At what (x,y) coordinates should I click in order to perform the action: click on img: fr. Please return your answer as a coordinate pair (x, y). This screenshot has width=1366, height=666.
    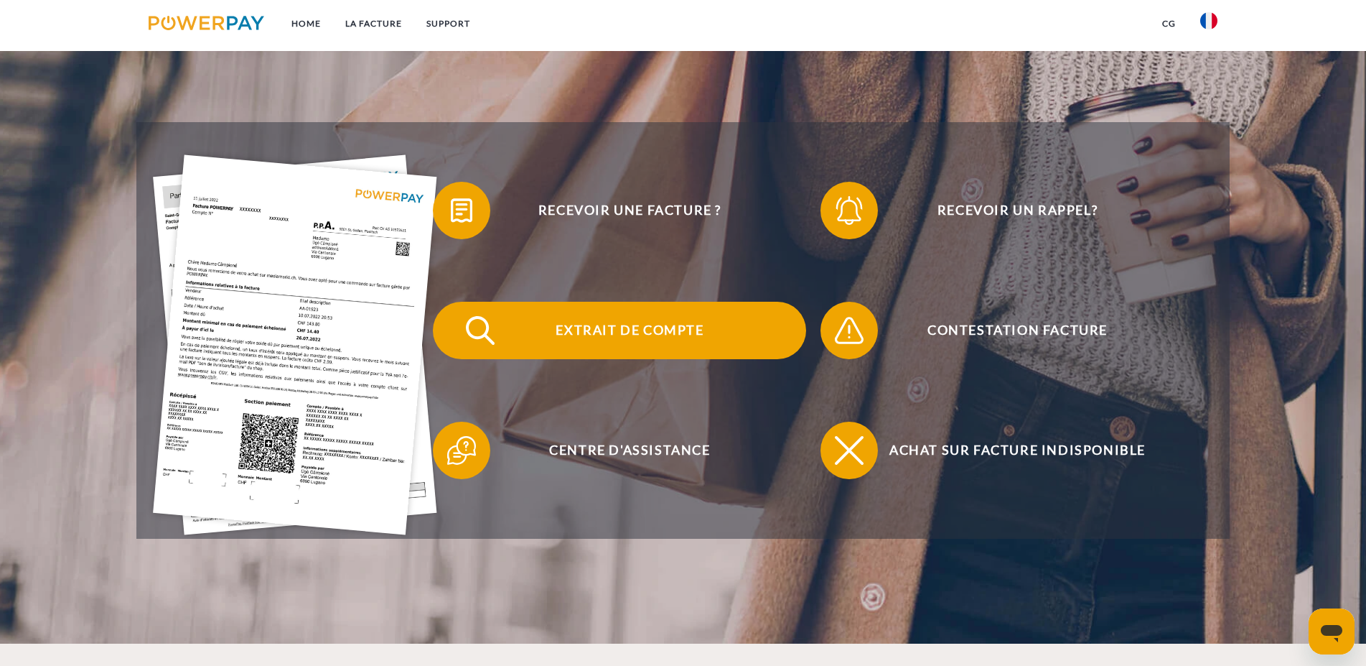
    Looking at the image, I should click on (1209, 21).